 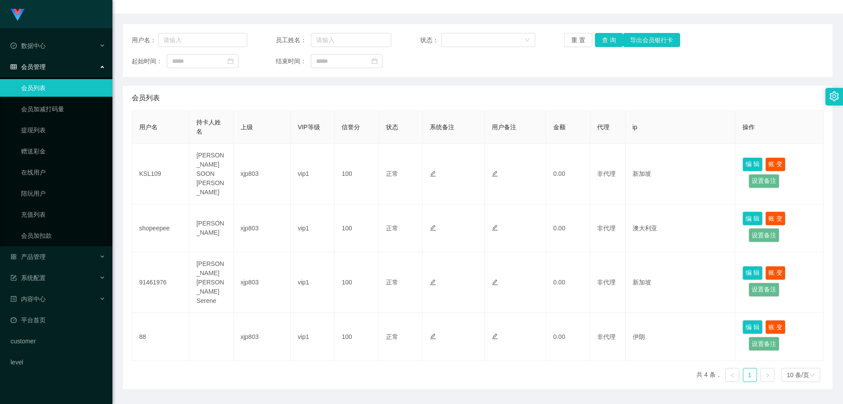 I want to click on span: 结束时间：, so click(x=293, y=61).